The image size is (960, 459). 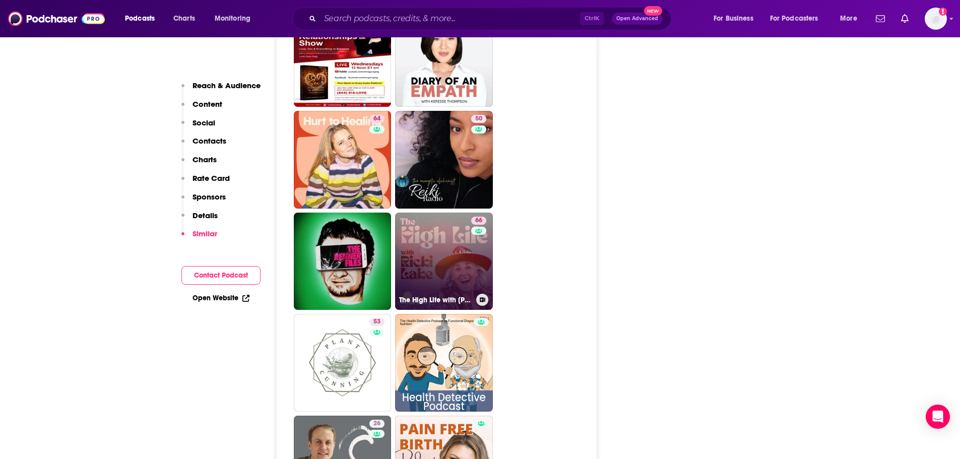 I want to click on button: Social, so click(x=198, y=127).